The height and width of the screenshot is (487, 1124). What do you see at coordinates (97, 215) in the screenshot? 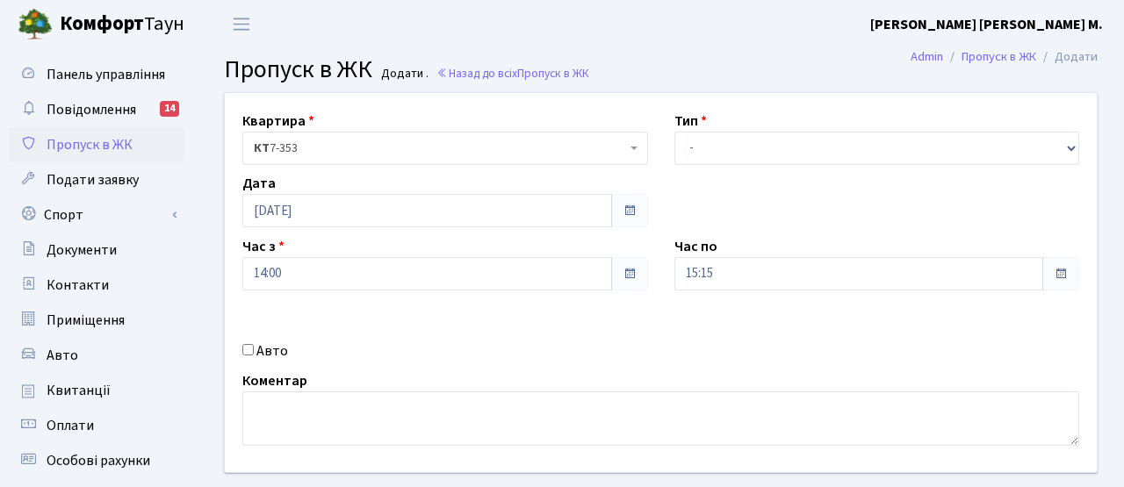
I see `a: Спорт` at bounding box center [97, 215].